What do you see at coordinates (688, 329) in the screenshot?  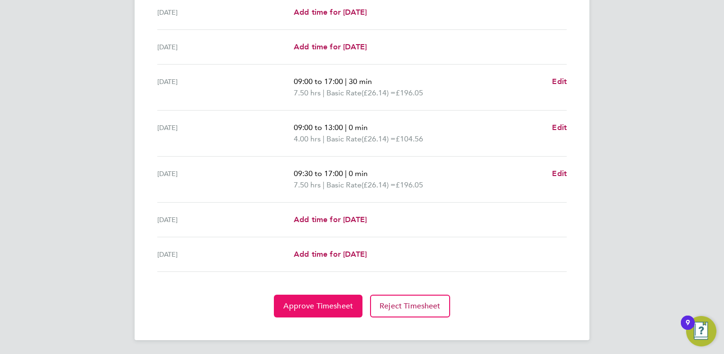 I see `div: 9` at bounding box center [688, 329].